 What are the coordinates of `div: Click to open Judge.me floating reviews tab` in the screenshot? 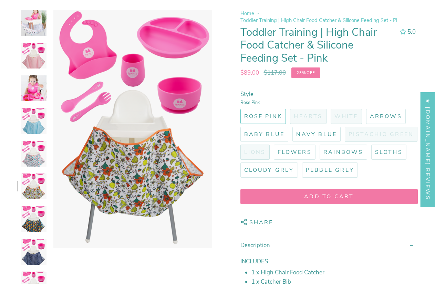 It's located at (428, 149).